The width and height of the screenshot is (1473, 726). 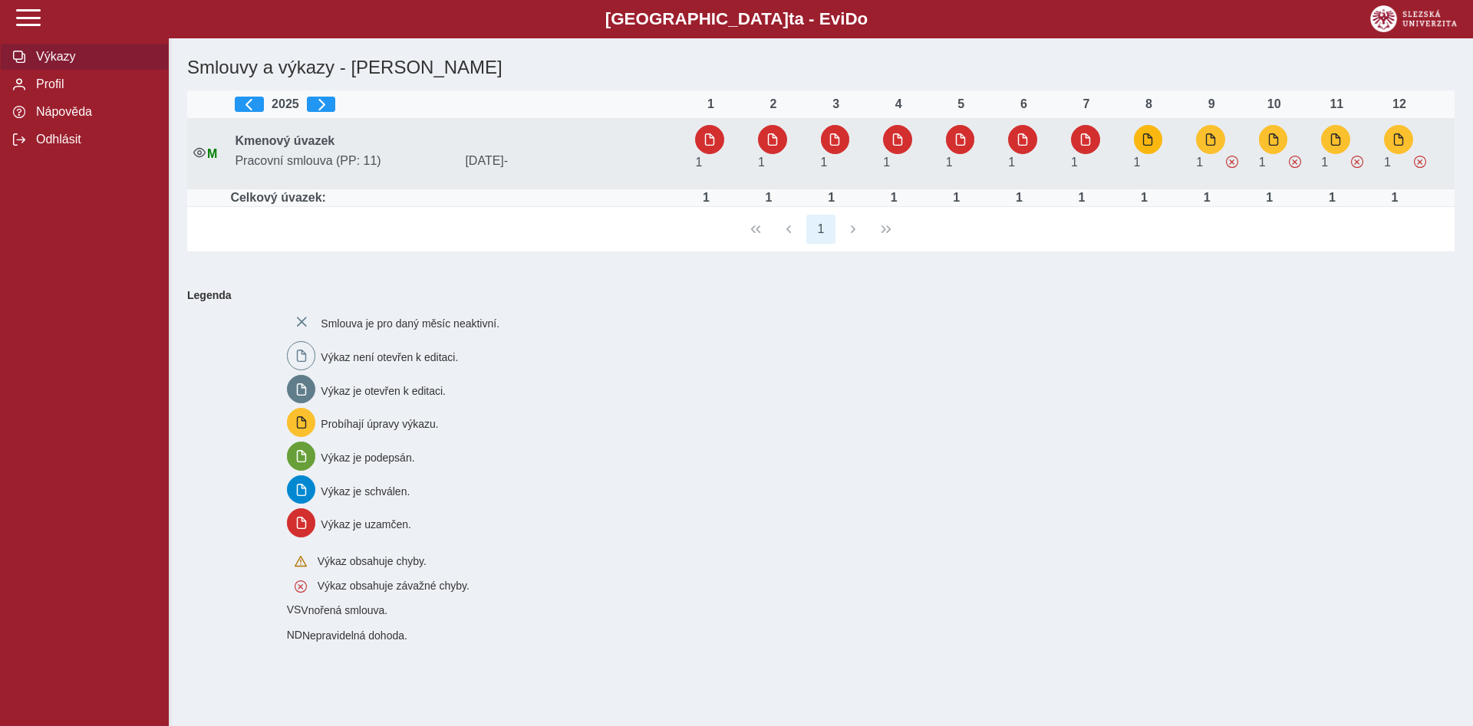 What do you see at coordinates (94, 140) in the screenshot?
I see `span: Odhlásit` at bounding box center [94, 140].